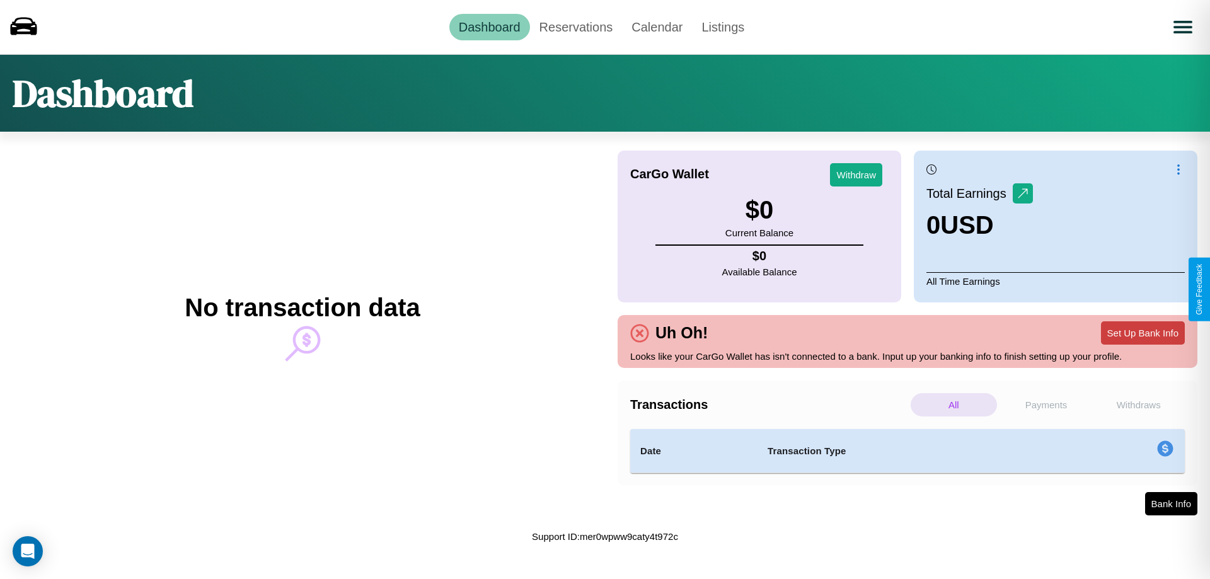 The height and width of the screenshot is (579, 1210). Describe the element at coordinates (723, 27) in the screenshot. I see `a: Listings` at that location.